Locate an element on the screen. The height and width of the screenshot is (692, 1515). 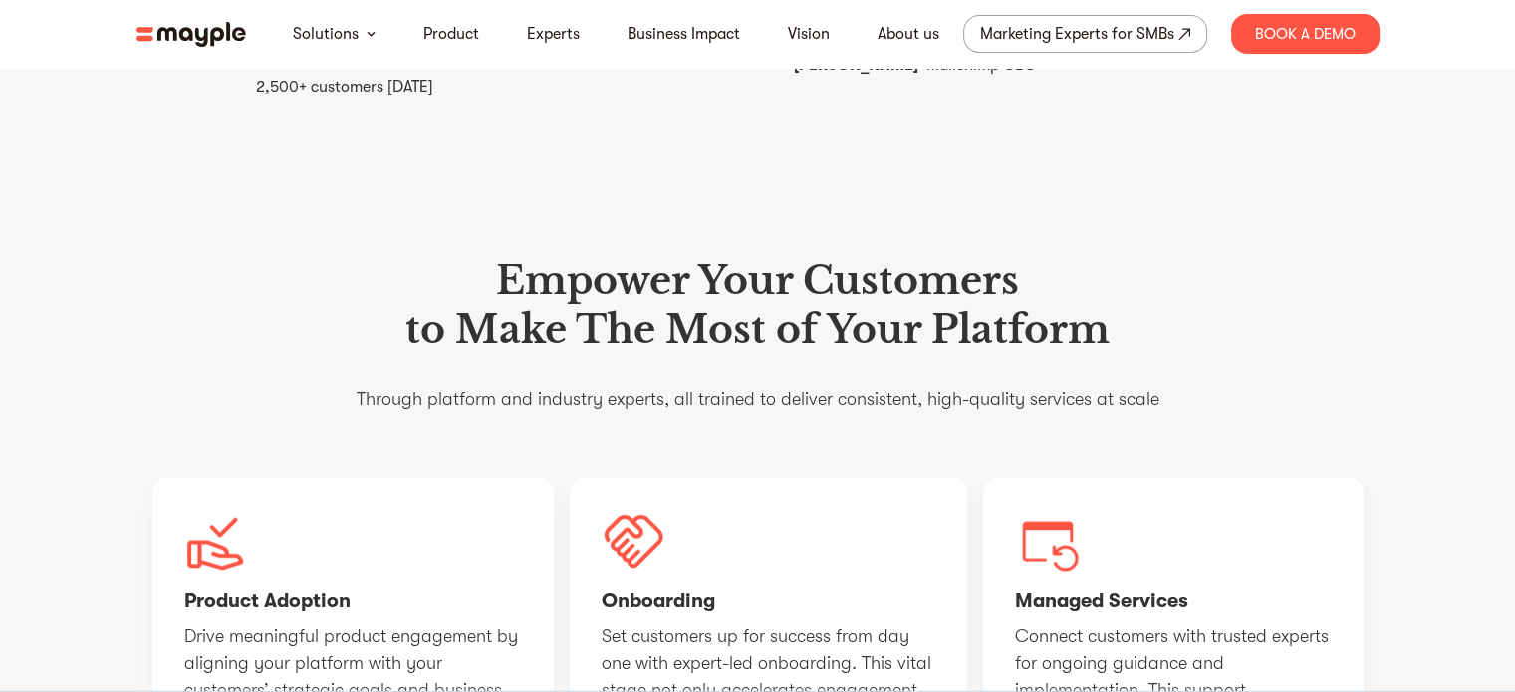
a: Product is located at coordinates (451, 34).